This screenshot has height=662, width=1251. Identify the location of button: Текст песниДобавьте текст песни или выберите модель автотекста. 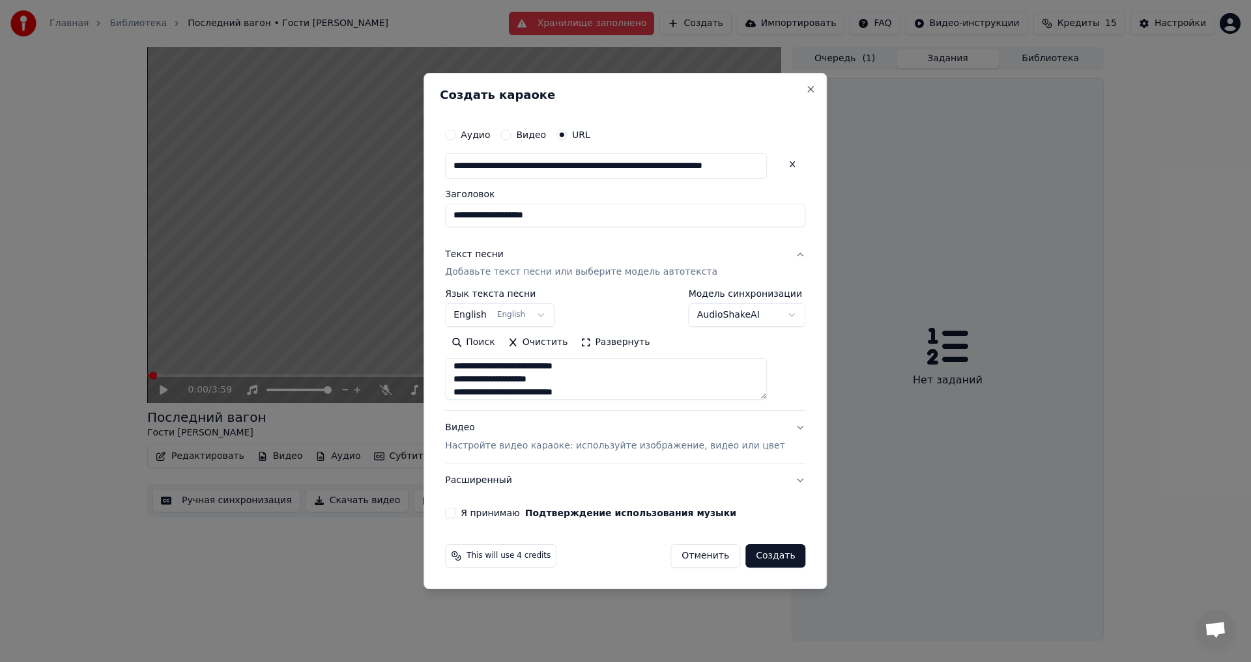
(625, 264).